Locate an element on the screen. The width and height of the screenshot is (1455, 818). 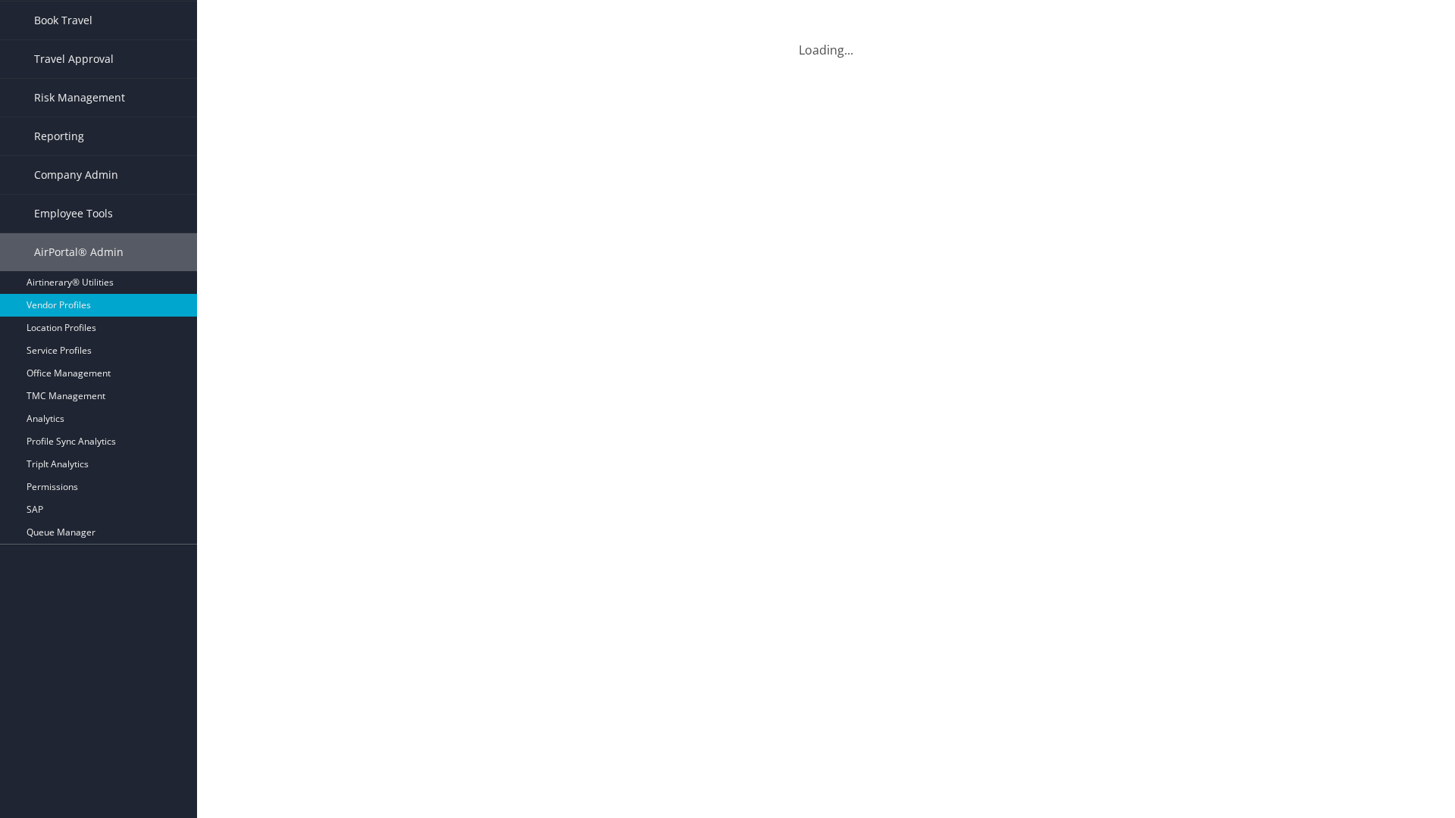
span: Company Admin is located at coordinates (76, 175).